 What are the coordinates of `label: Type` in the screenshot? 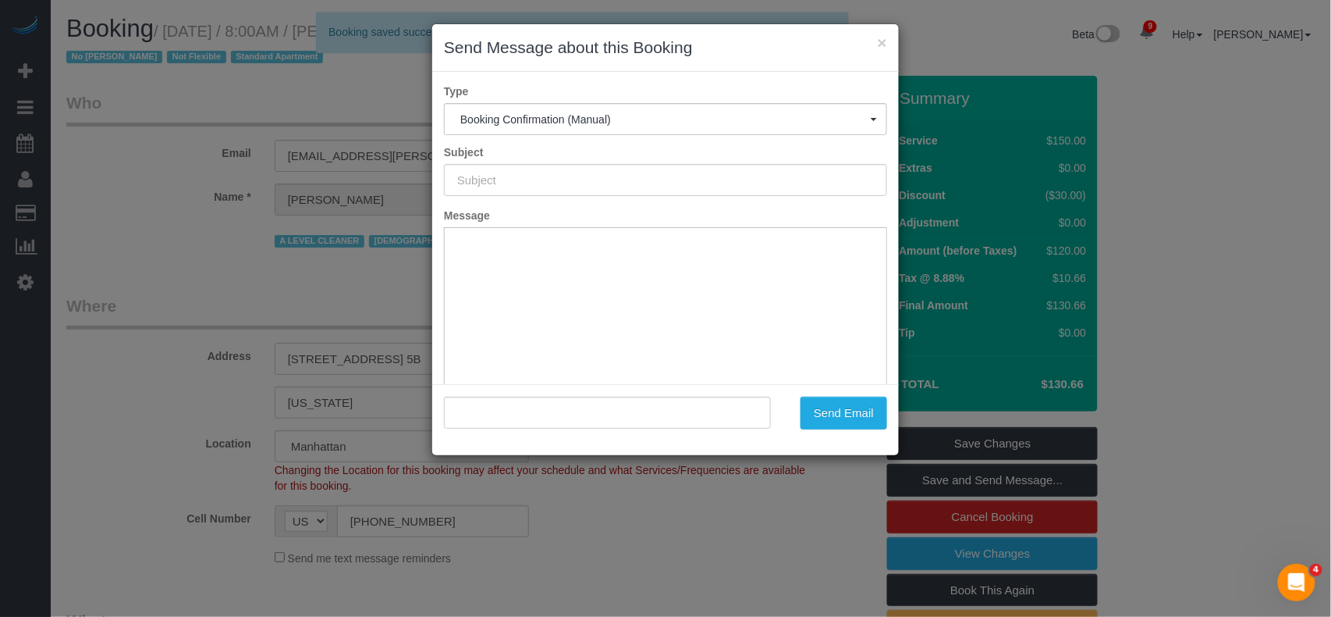 It's located at (666, 91).